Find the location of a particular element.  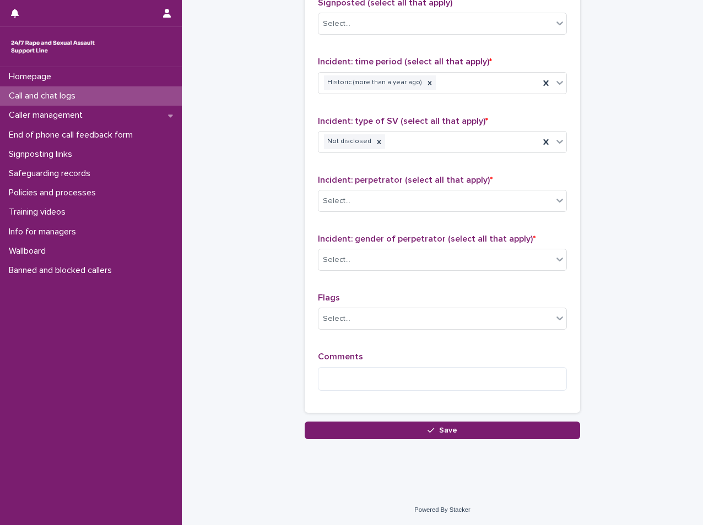

span: Incident: time period (select all that apply) is located at coordinates (405, 62).